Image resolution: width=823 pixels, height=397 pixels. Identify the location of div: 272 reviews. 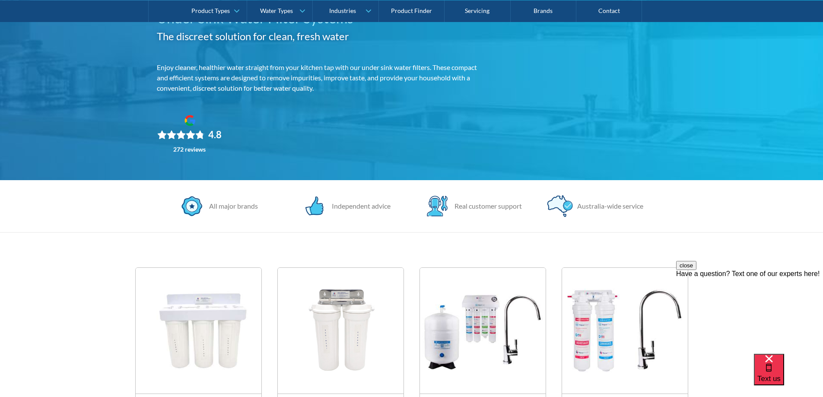
(189, 149).